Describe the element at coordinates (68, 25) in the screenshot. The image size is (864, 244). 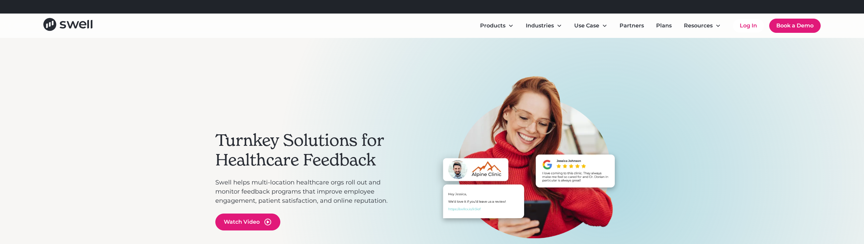
I see `a: home` at that location.